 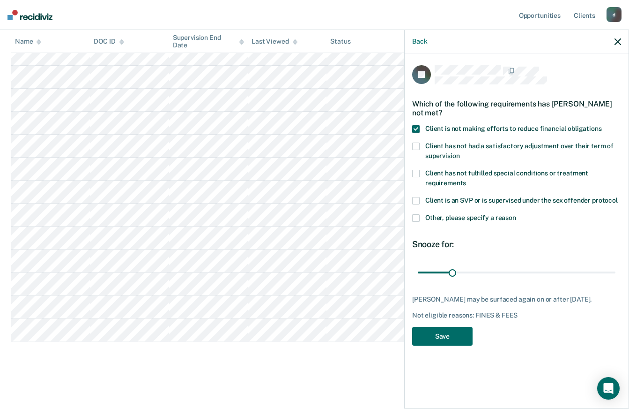 What do you see at coordinates (517, 244) in the screenshot?
I see `div: Snooze for:` at bounding box center [517, 244].